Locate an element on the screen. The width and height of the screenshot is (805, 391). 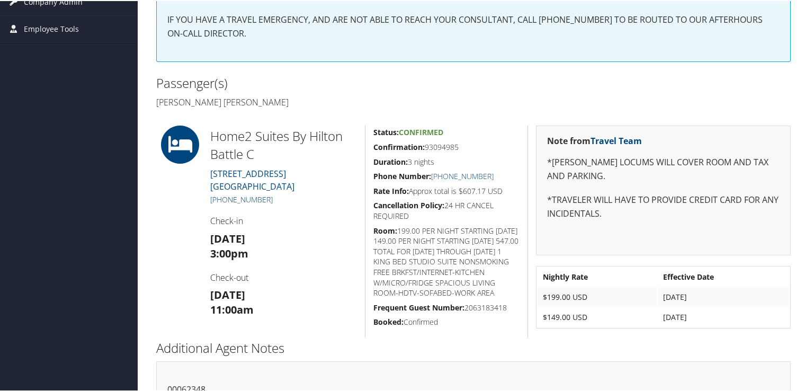
strong: Cancellation Policy: is located at coordinates (409, 204).